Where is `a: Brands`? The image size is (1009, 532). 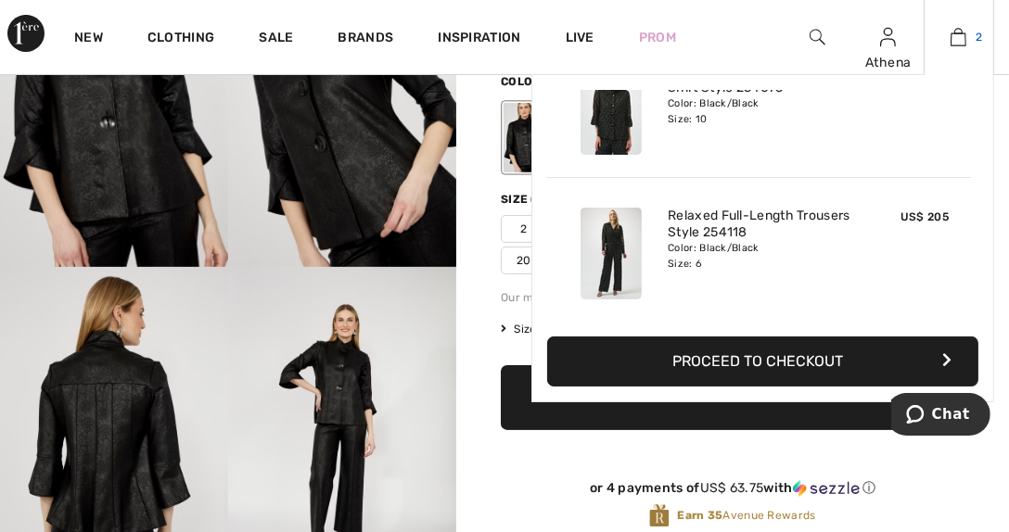
a: Brands is located at coordinates (366, 39).